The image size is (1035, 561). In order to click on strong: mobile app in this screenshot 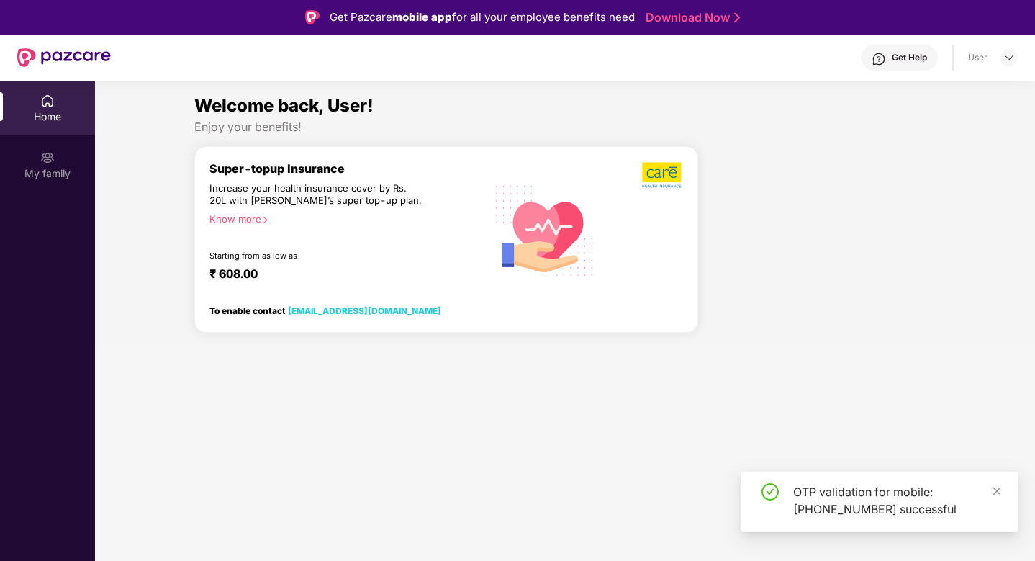, I will do `click(422, 17)`.